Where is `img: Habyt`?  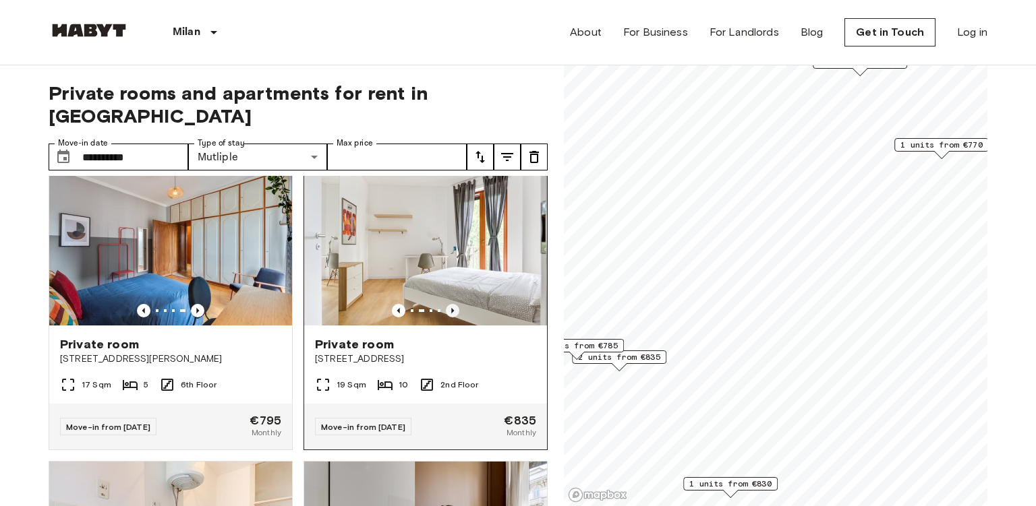 img: Habyt is located at coordinates (89, 30).